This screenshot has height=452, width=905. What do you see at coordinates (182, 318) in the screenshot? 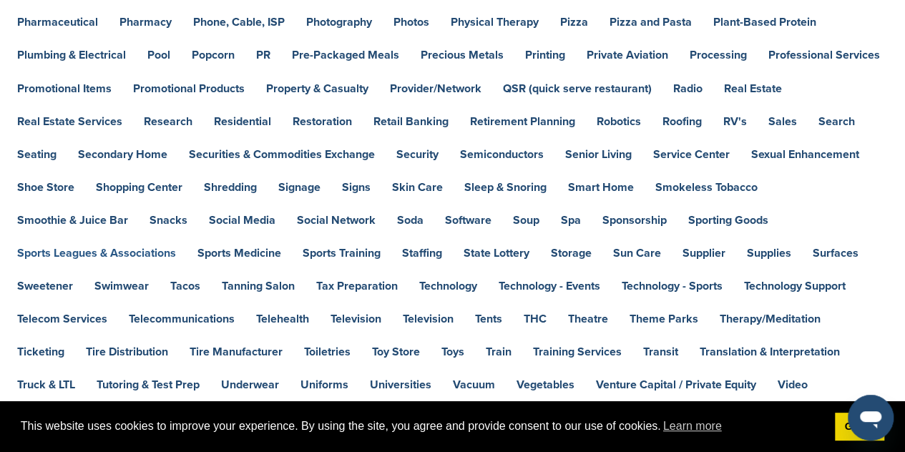
I see `a: Telecommunications` at bounding box center [182, 318].